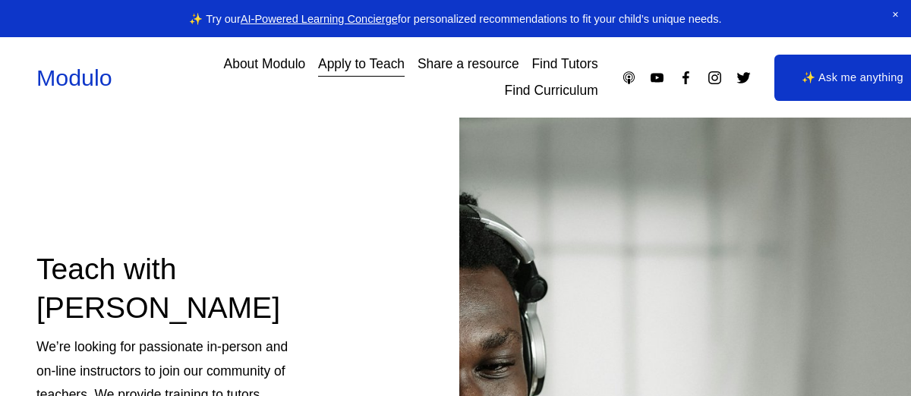 Image resolution: width=911 pixels, height=396 pixels. What do you see at coordinates (265, 64) in the screenshot?
I see `a: About Modulo` at bounding box center [265, 64].